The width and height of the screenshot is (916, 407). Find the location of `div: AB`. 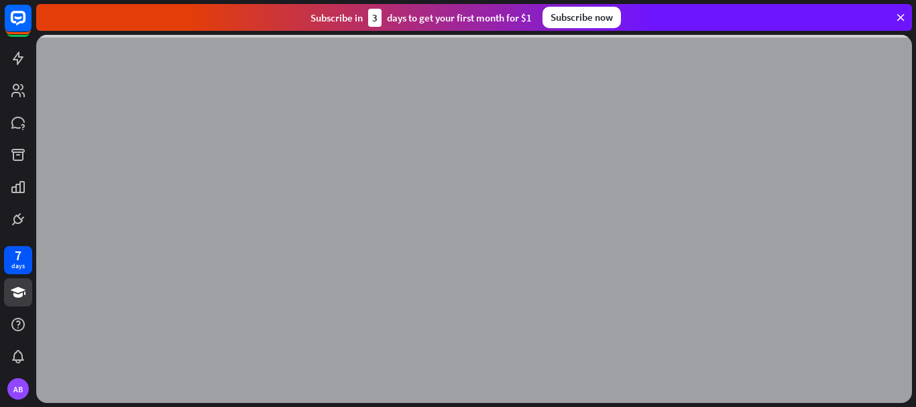

div: AB is located at coordinates (18, 389).